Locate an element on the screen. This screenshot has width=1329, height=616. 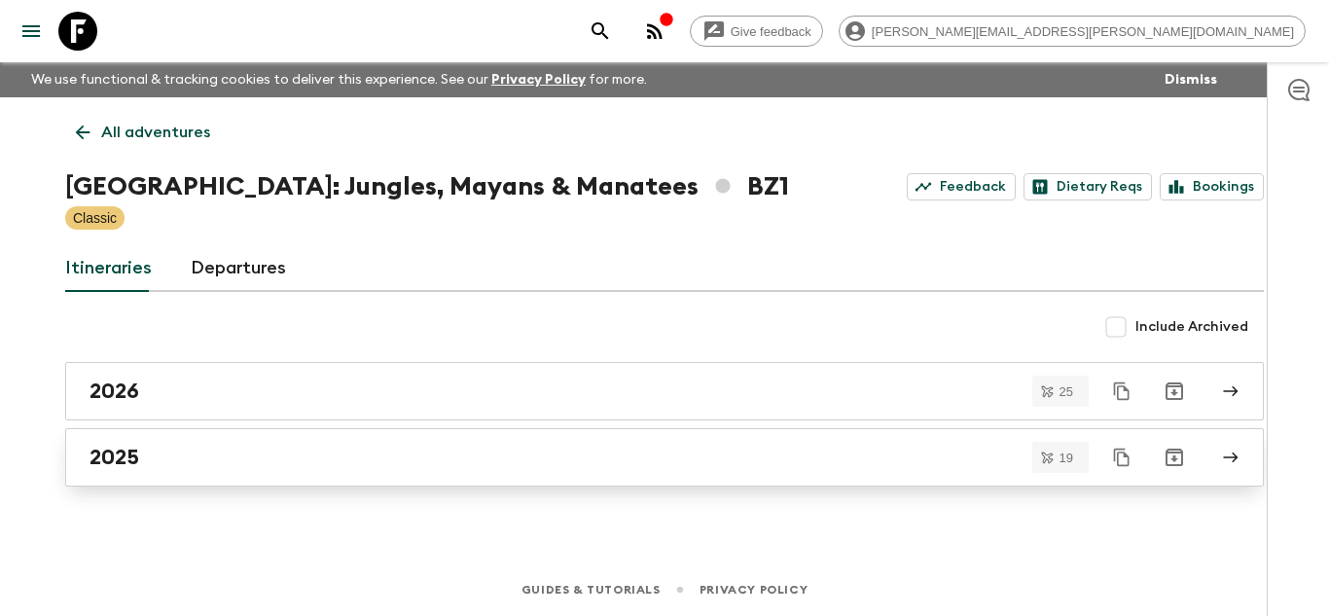
span: Give feedback is located at coordinates (771, 31).